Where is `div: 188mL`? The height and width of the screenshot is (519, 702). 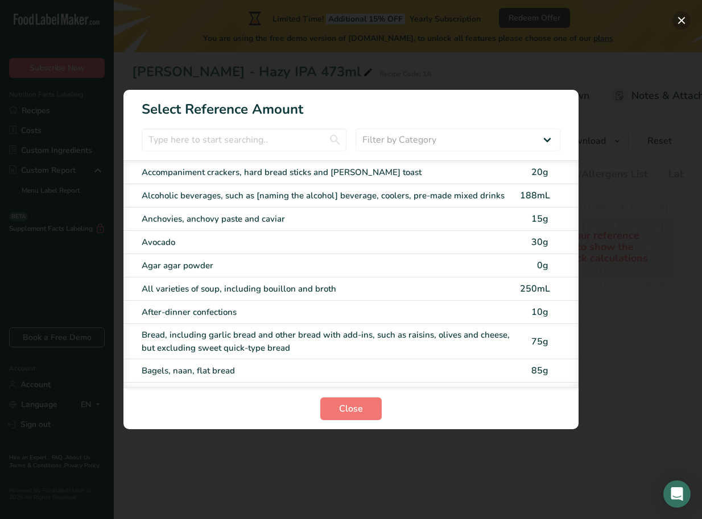 div: 188mL is located at coordinates (535, 196).